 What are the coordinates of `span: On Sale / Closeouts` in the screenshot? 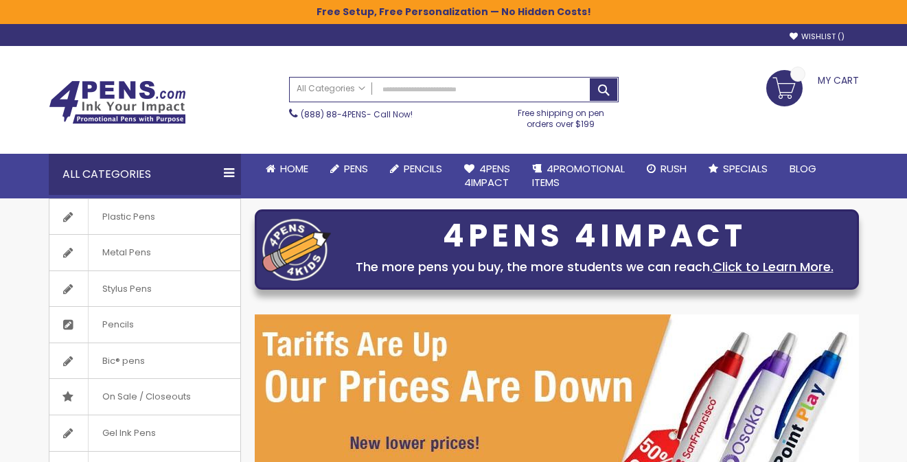 It's located at (146, 397).